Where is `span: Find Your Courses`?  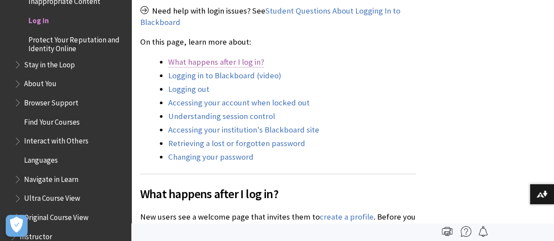 span: Find Your Courses is located at coordinates (52, 120).